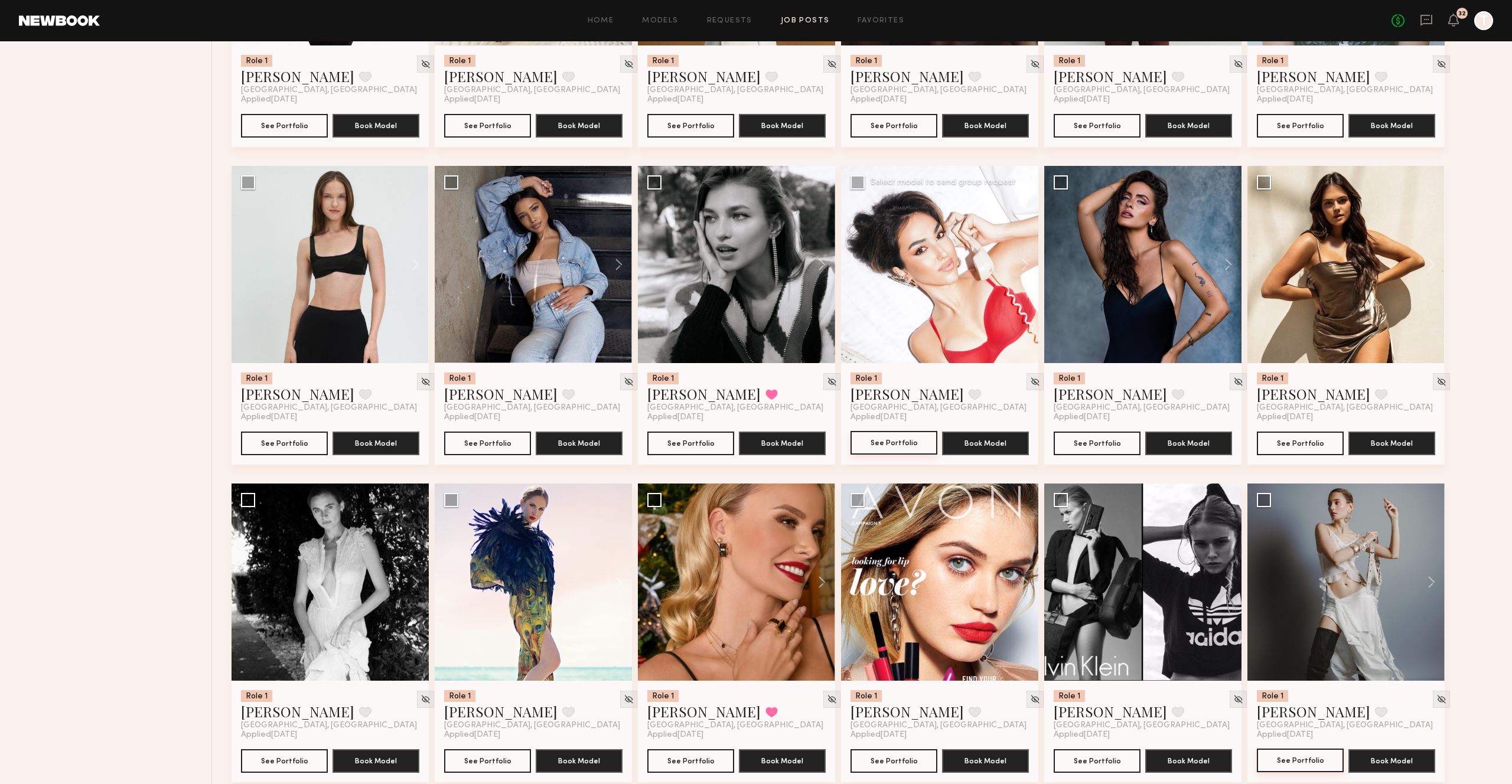 The image size is (1512, 784). What do you see at coordinates (660, 21) in the screenshot?
I see `a: Models` at bounding box center [660, 21].